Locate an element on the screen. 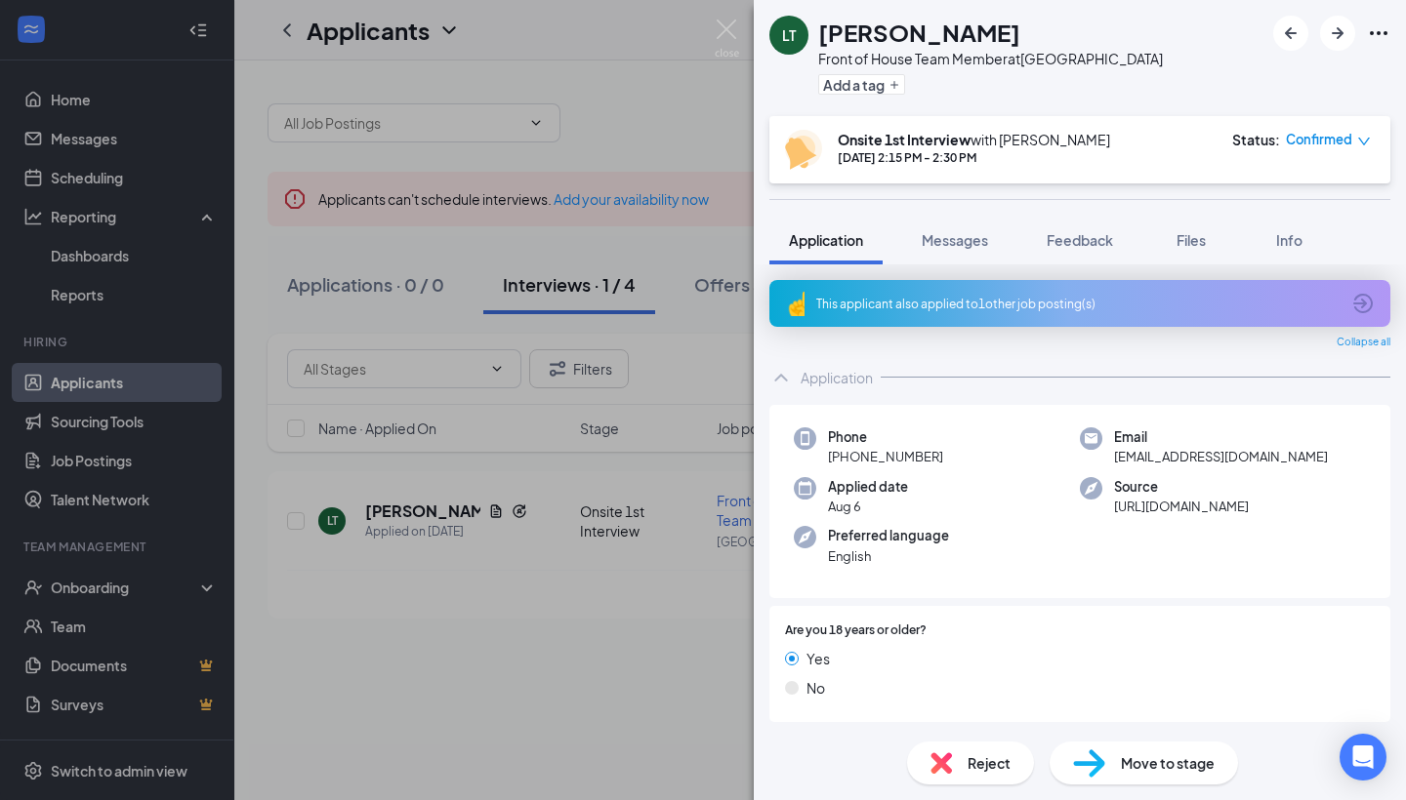  span: Files is located at coordinates (1191, 240).